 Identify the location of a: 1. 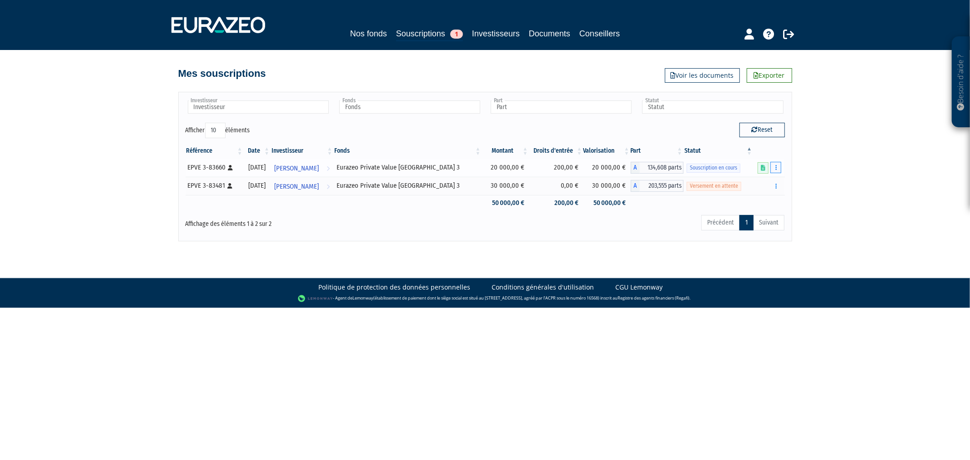
(746, 223).